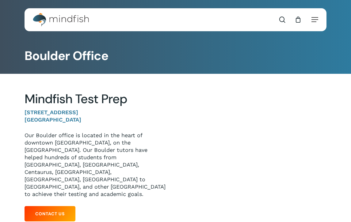  What do you see at coordinates (50, 214) in the screenshot?
I see `a: Contact Us` at bounding box center [50, 214].